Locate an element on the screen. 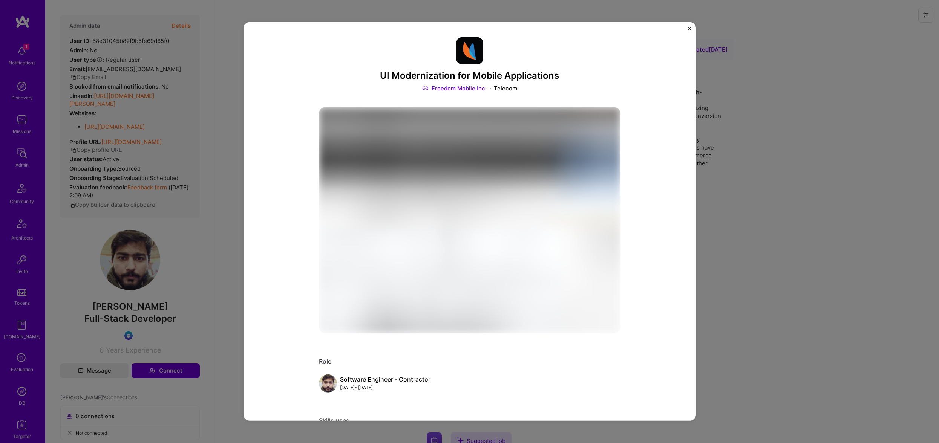 This screenshot has width=939, height=443. div: Software Engineer - Contractor is located at coordinates (385, 380).